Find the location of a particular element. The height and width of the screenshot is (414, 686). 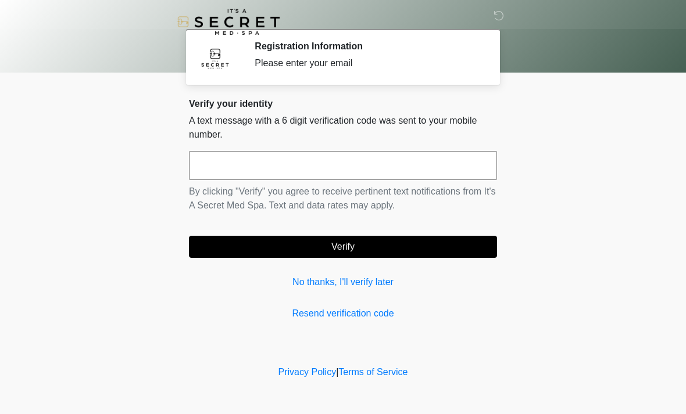

h2: Registration Information is located at coordinates (367, 46).